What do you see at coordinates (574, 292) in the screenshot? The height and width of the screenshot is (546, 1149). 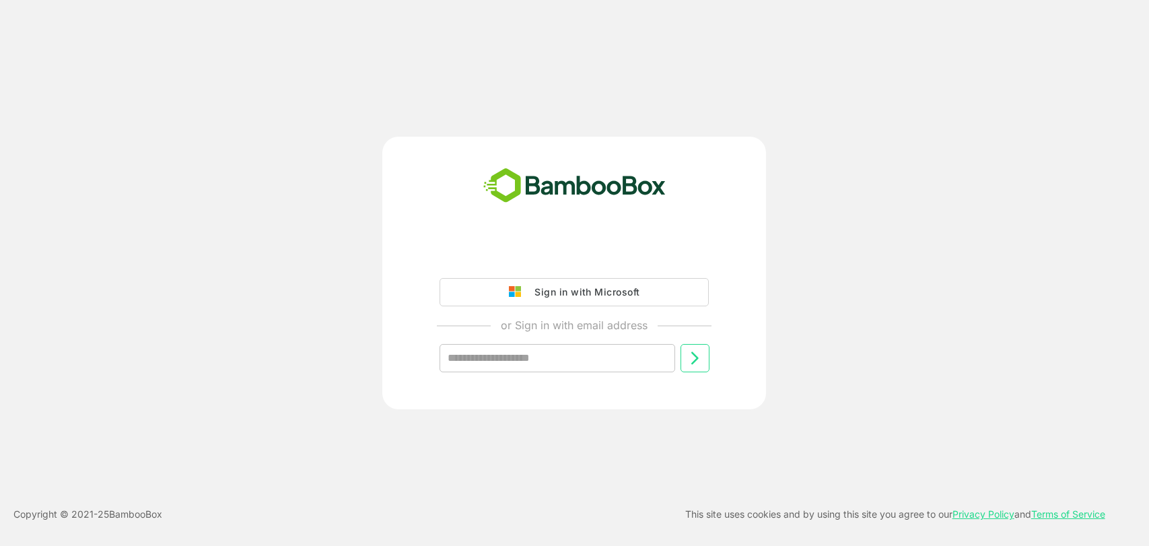 I see `button: Sign in with Microsoft` at bounding box center [574, 292].